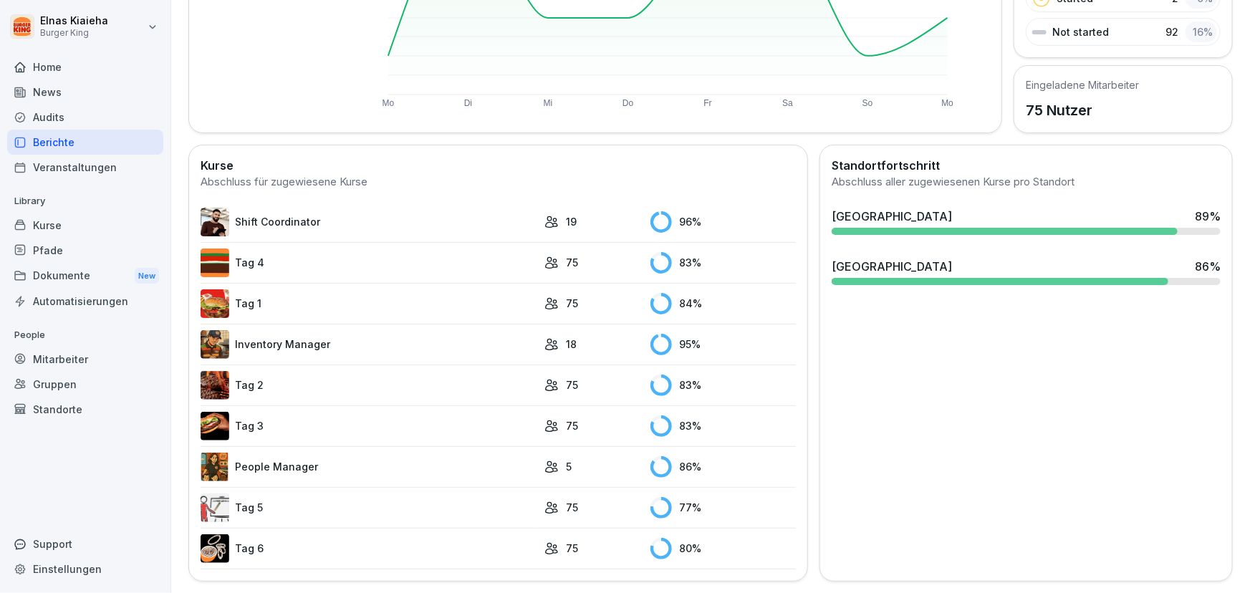  I want to click on a: Inventory Manager, so click(369, 345).